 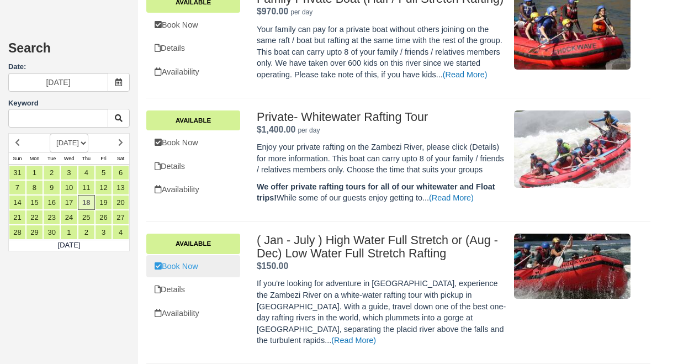 I want to click on span: $150.00, so click(x=272, y=266).